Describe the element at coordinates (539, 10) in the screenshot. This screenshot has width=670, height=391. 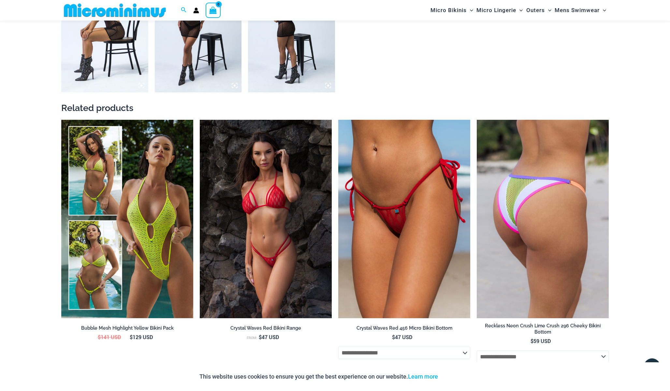
I see `a: OutersMenu ToggleMenu Toggle` at that location.